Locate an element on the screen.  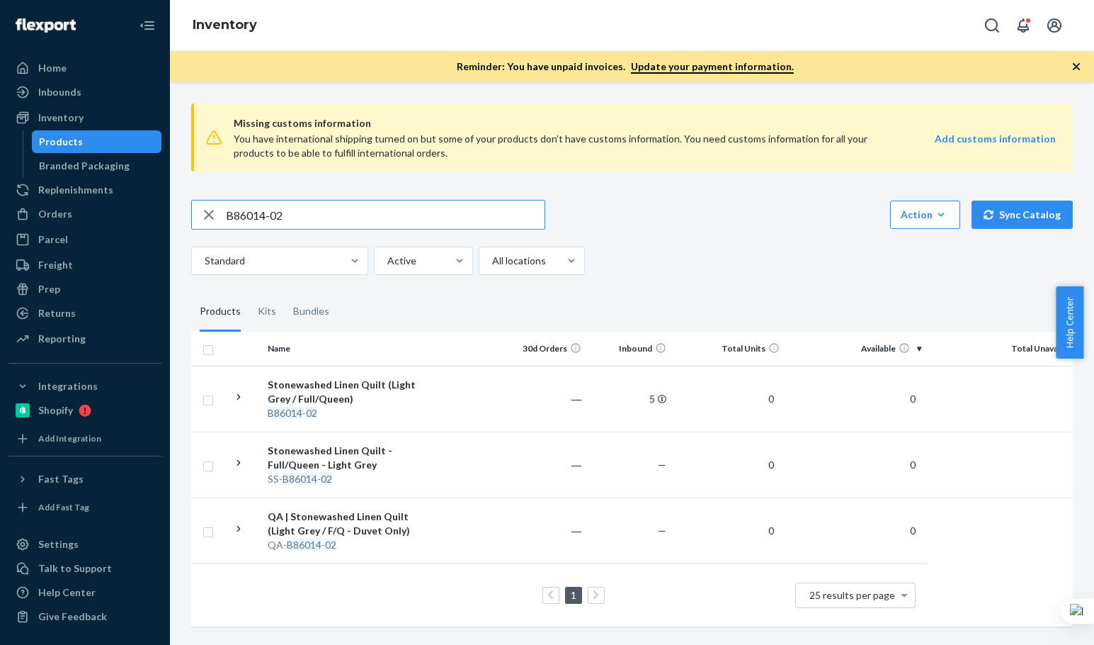
img: Flexport logo is located at coordinates (45, 26).